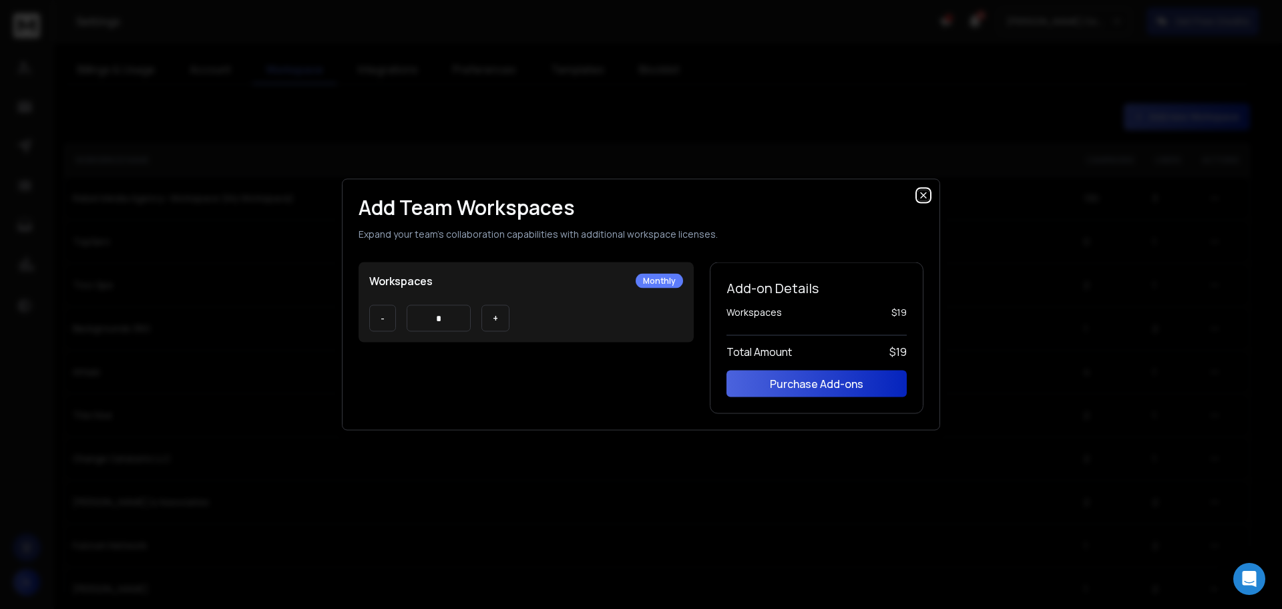 Image resolution: width=1282 pixels, height=609 pixels. What do you see at coordinates (754, 312) in the screenshot?
I see `span: Workspaces` at bounding box center [754, 312].